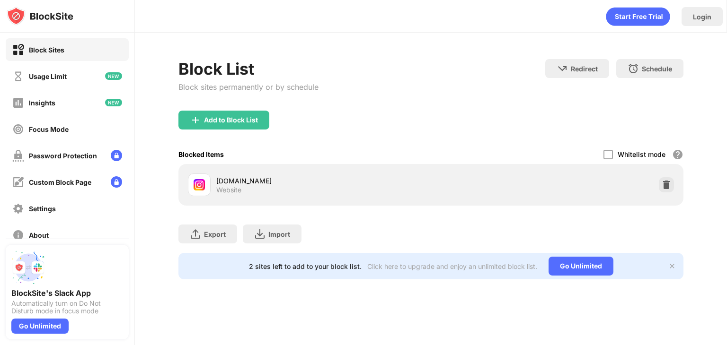 Image resolution: width=727 pixels, height=345 pixels. Describe the element at coordinates (279, 234) in the screenshot. I see `div: Import` at that location.